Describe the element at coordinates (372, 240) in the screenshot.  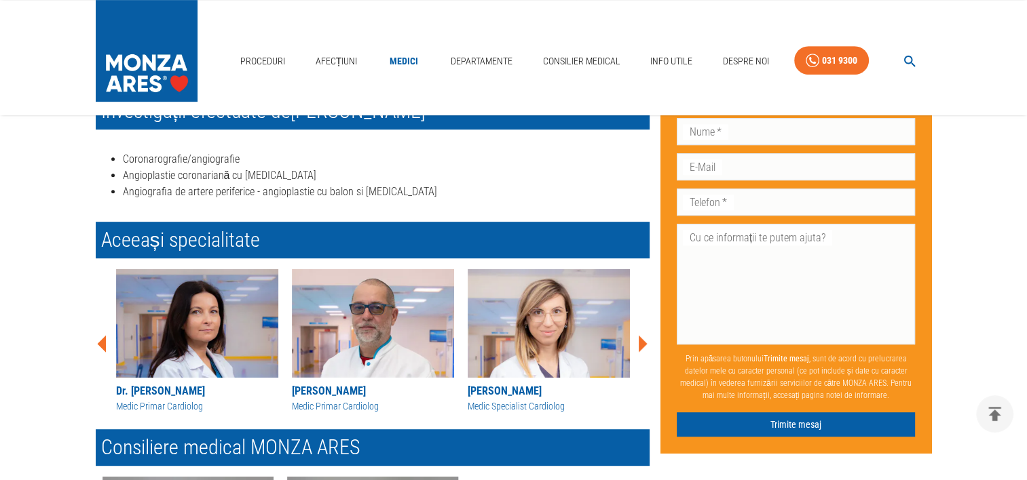
I see `h2: Aceeași specialitate` at that location.